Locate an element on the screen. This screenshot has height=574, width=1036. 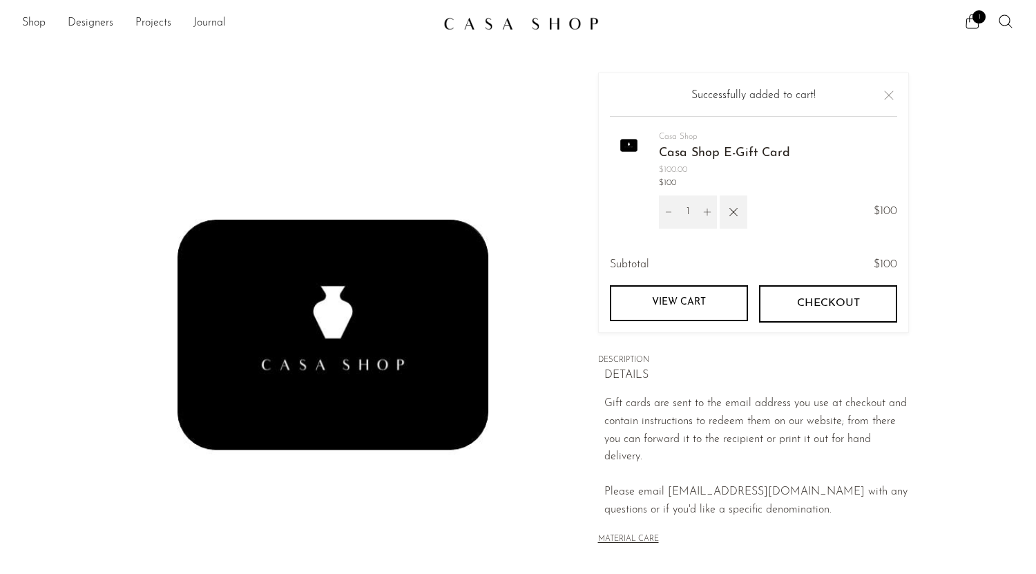
span: $100.00 is located at coordinates (725, 169).